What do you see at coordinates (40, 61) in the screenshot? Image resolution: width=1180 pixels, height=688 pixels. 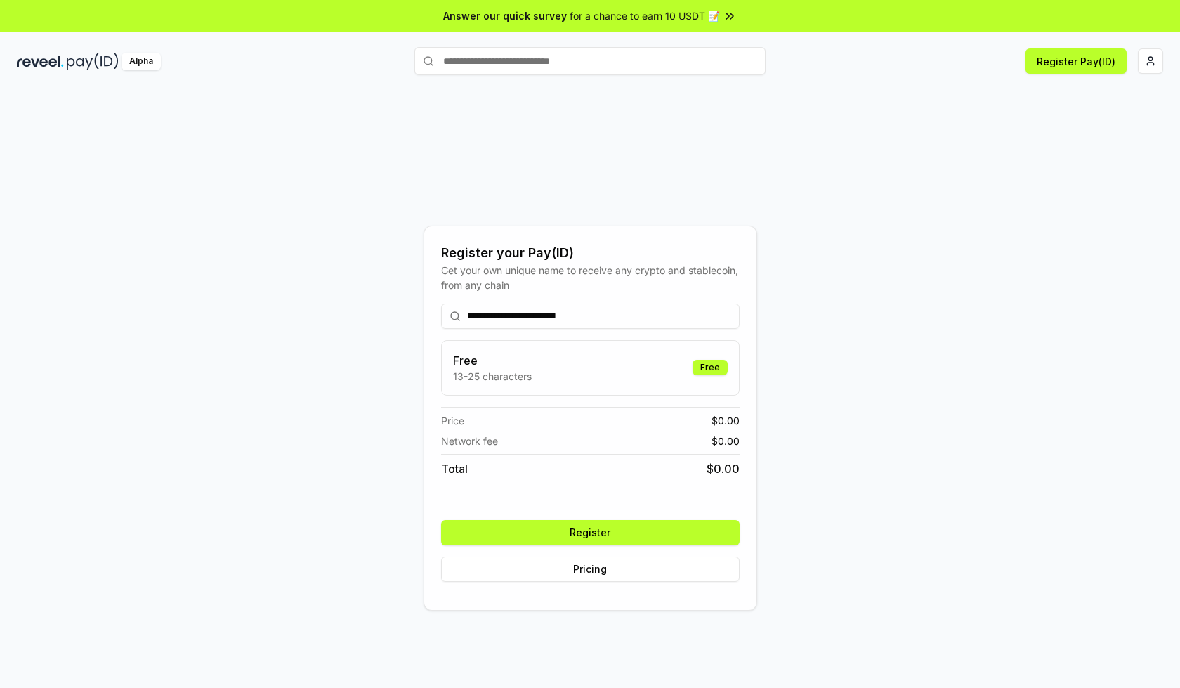 I see `img: reveel_dark` at bounding box center [40, 61].